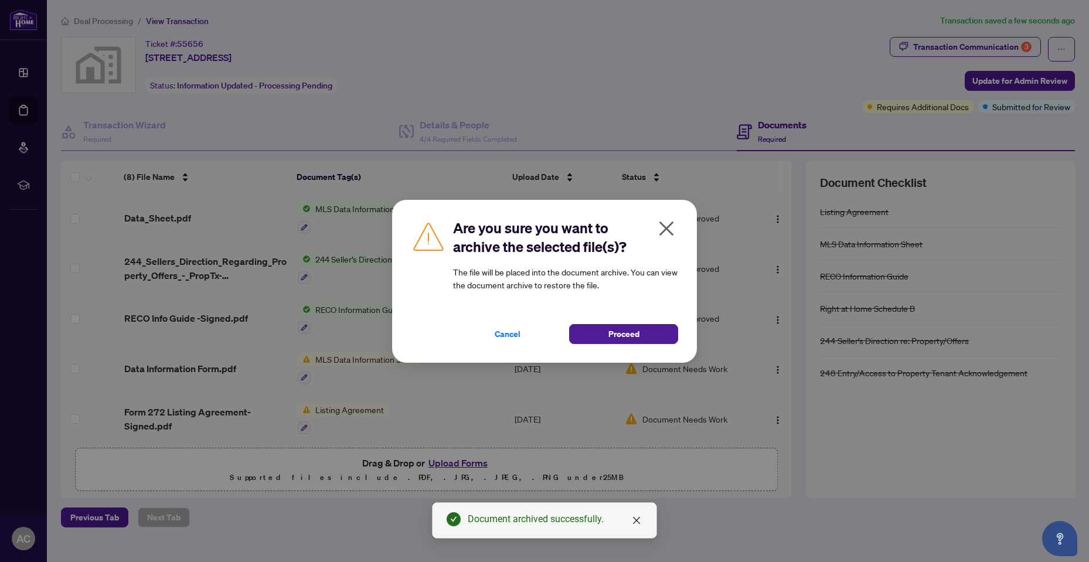 The height and width of the screenshot is (562, 1089). What do you see at coordinates (453, 519) in the screenshot?
I see `span: check-circle` at bounding box center [453, 519].